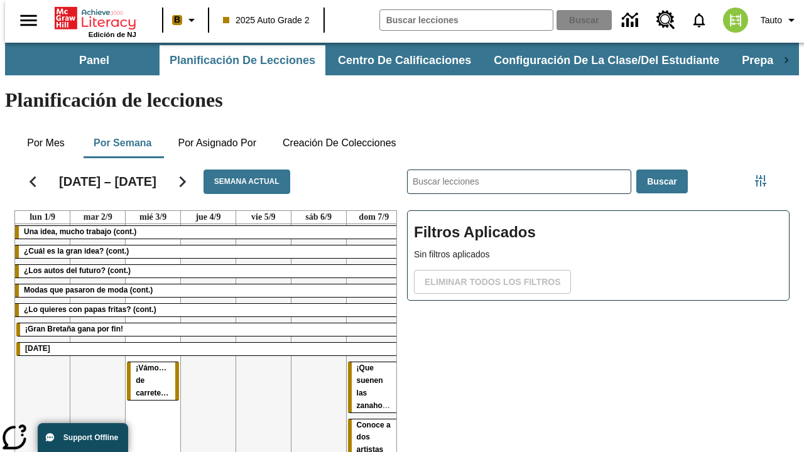  Describe the element at coordinates (38, 349) in the screenshot. I see `span: Día del Trabajo` at that location.